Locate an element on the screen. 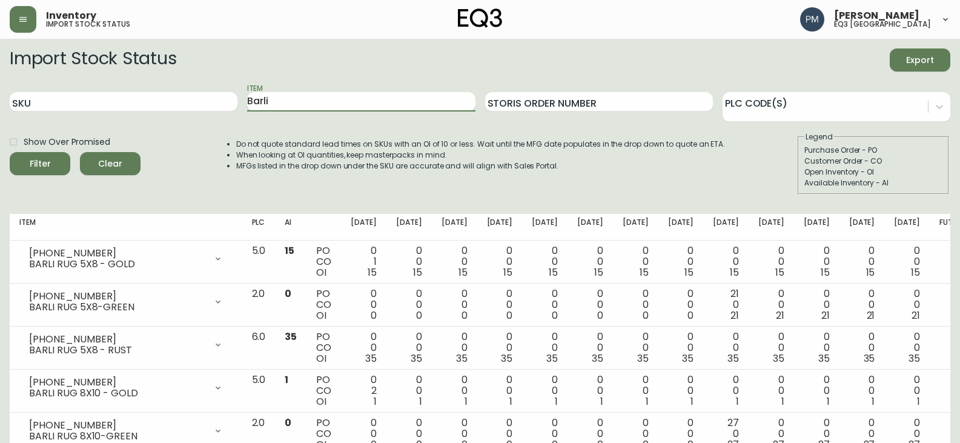 Image resolution: width=960 pixels, height=443 pixels. th: AI is located at coordinates (291, 227).